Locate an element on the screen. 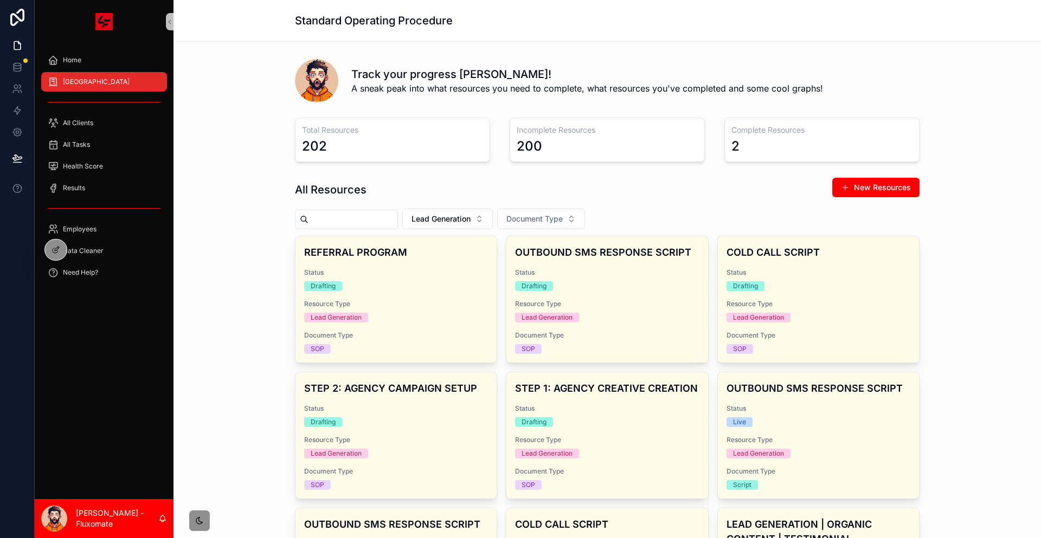  a: New Resources is located at coordinates (875, 188).